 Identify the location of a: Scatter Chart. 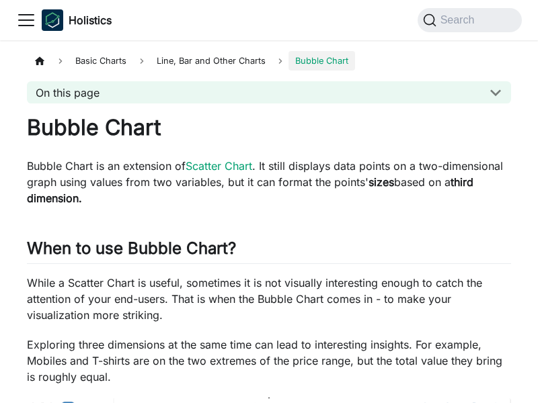
(219, 166).